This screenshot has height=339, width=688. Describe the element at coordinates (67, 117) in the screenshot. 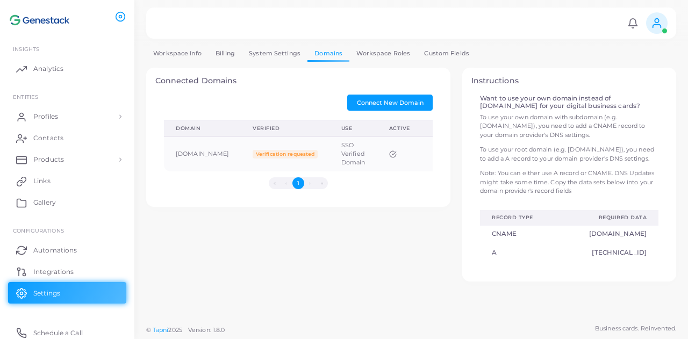

I see `a: Profiles` at that location.